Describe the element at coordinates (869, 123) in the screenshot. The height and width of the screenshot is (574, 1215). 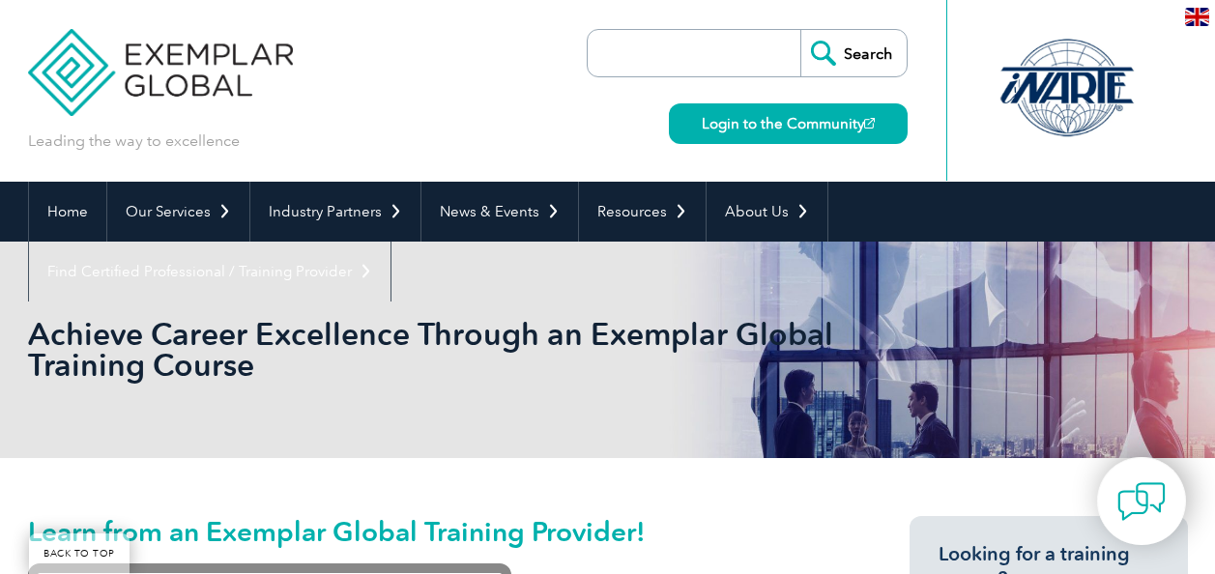
I see `img: open_square.png` at that location.